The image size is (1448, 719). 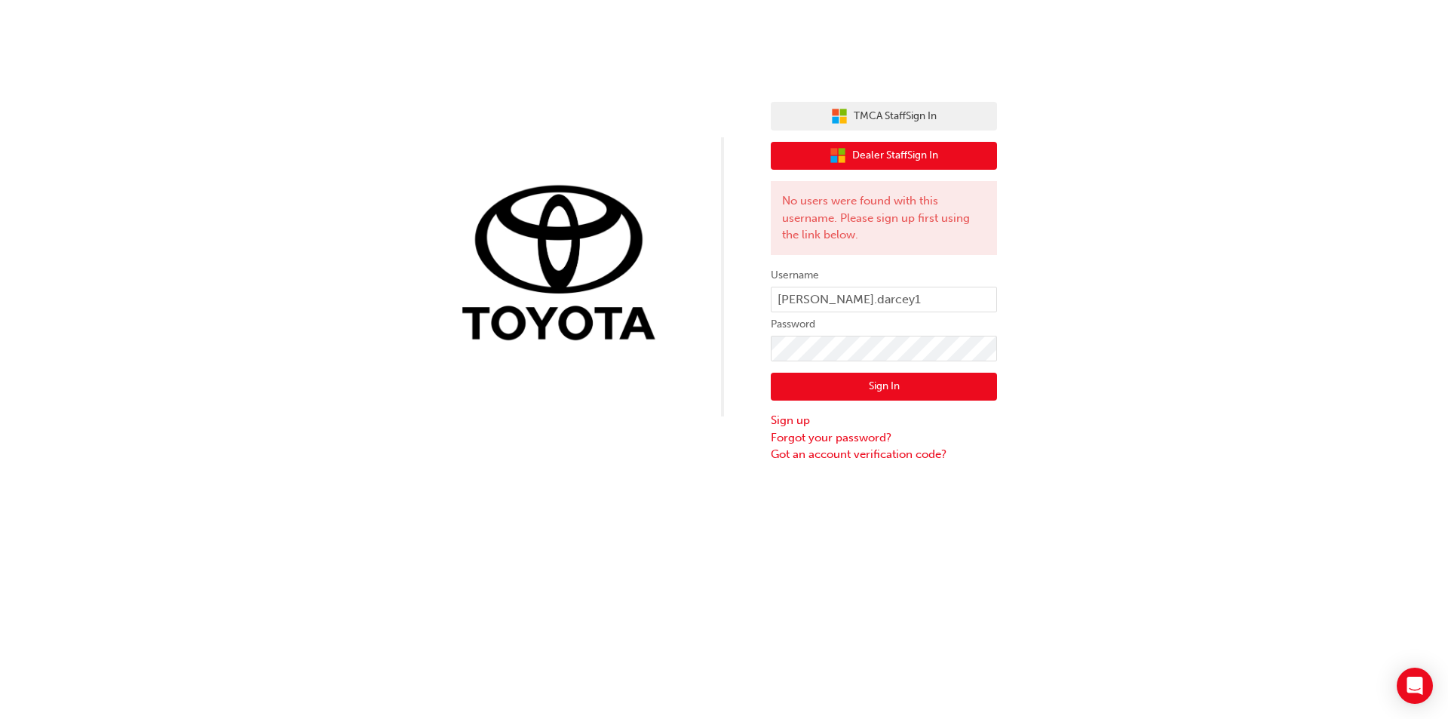 What do you see at coordinates (884, 454) in the screenshot?
I see `a: Got an account verification code?` at bounding box center [884, 454].